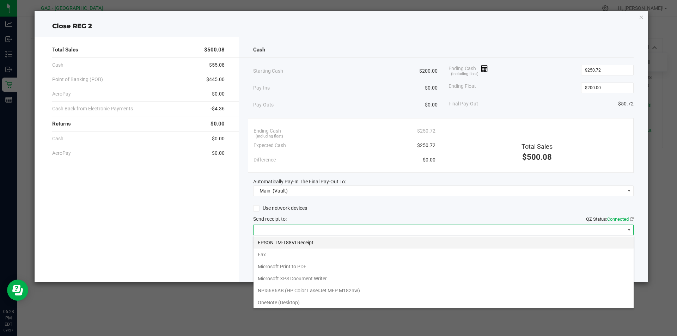 Image resolution: width=677 pixels, height=336 pixels. What do you see at coordinates (444, 243) in the screenshot?
I see `li: EPSON TM-T88VI Receipt` at bounding box center [444, 243].